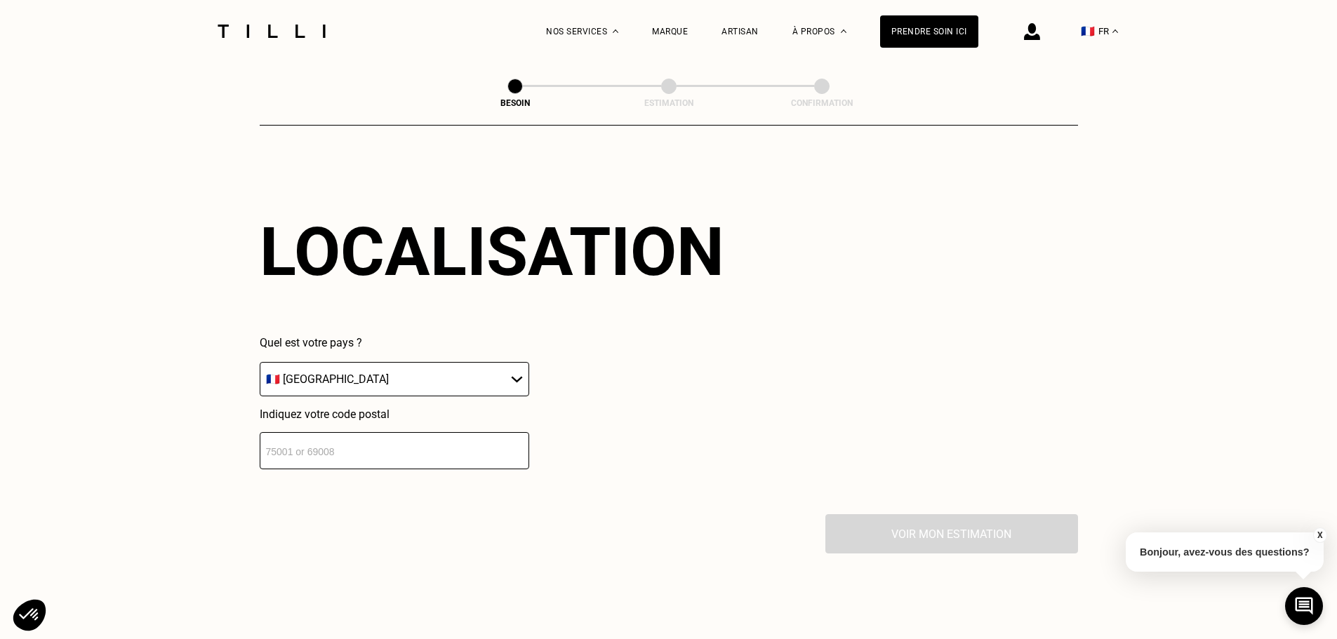  I want to click on div: Confirmation, so click(822, 103).